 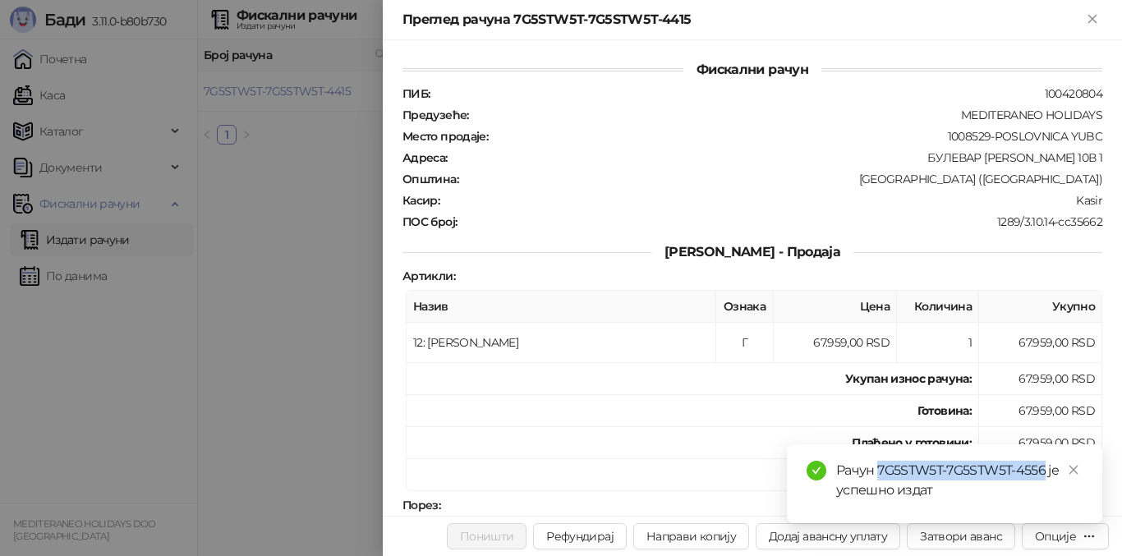 I want to click on button: Опције, so click(x=1065, y=536).